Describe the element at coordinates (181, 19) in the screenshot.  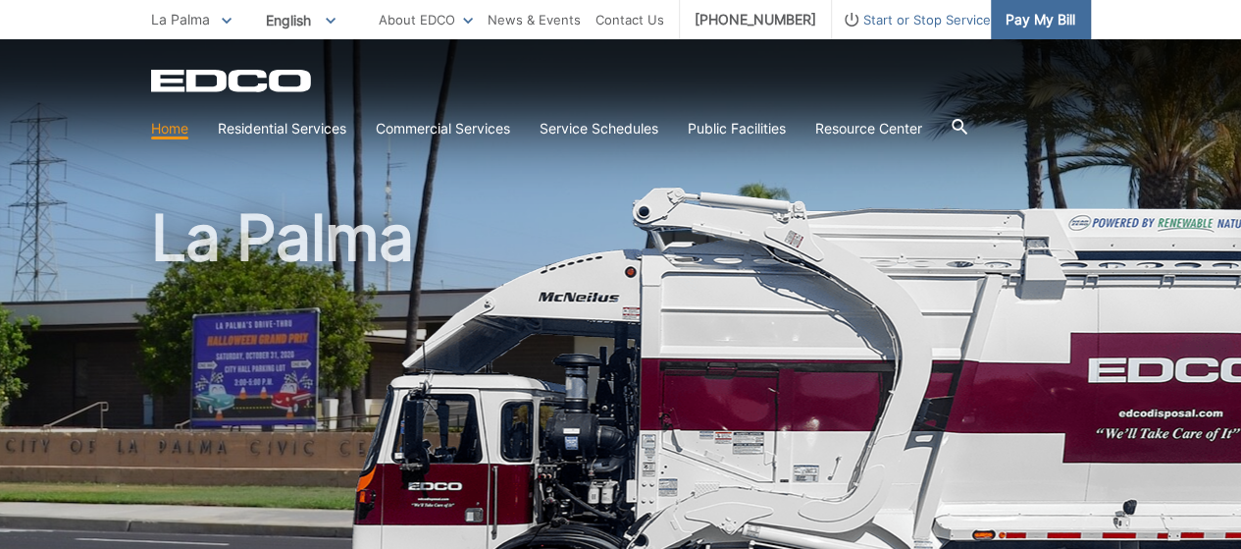
I see `span: La Palma` at that location.